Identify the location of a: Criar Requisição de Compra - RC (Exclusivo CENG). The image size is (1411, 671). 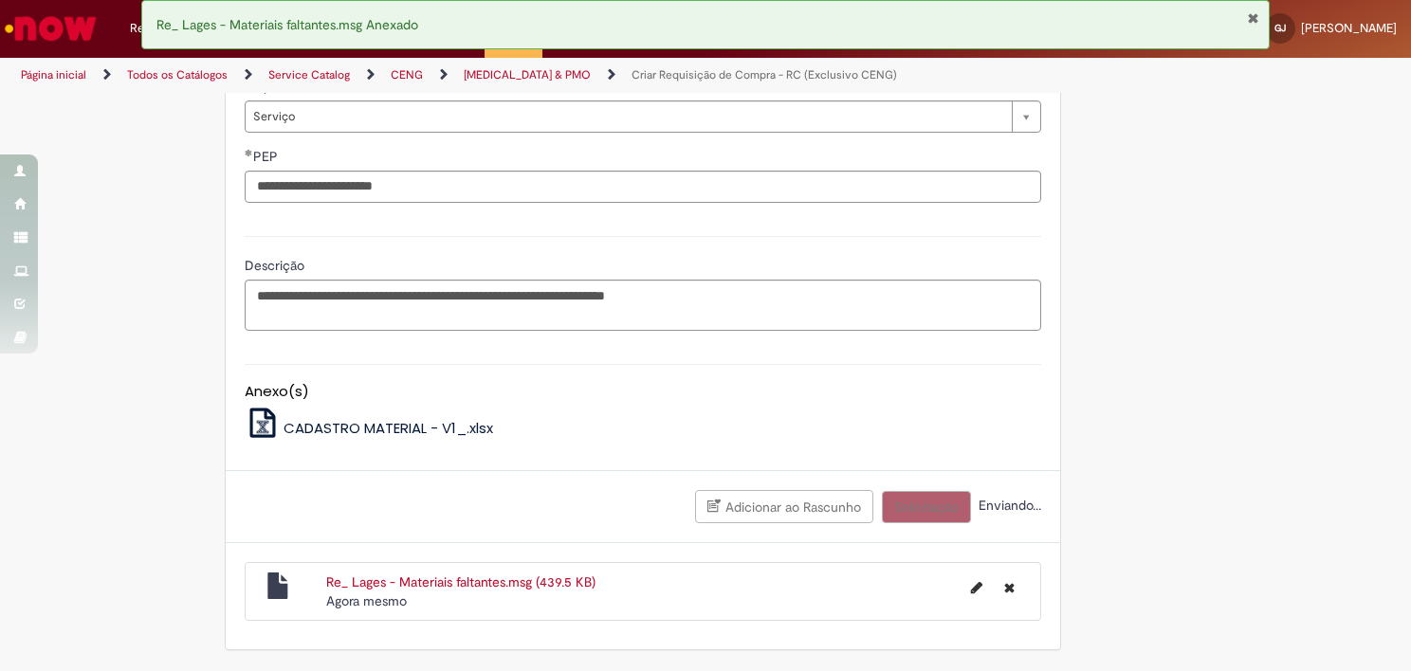
(764, 75).